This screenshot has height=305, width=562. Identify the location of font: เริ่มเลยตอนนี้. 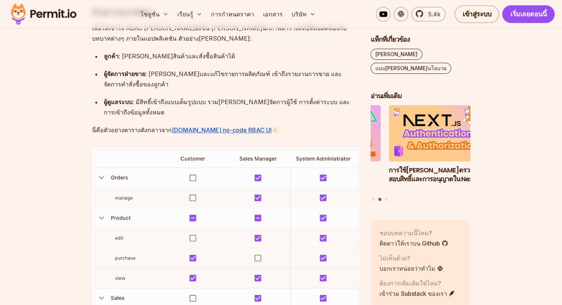
(528, 14).